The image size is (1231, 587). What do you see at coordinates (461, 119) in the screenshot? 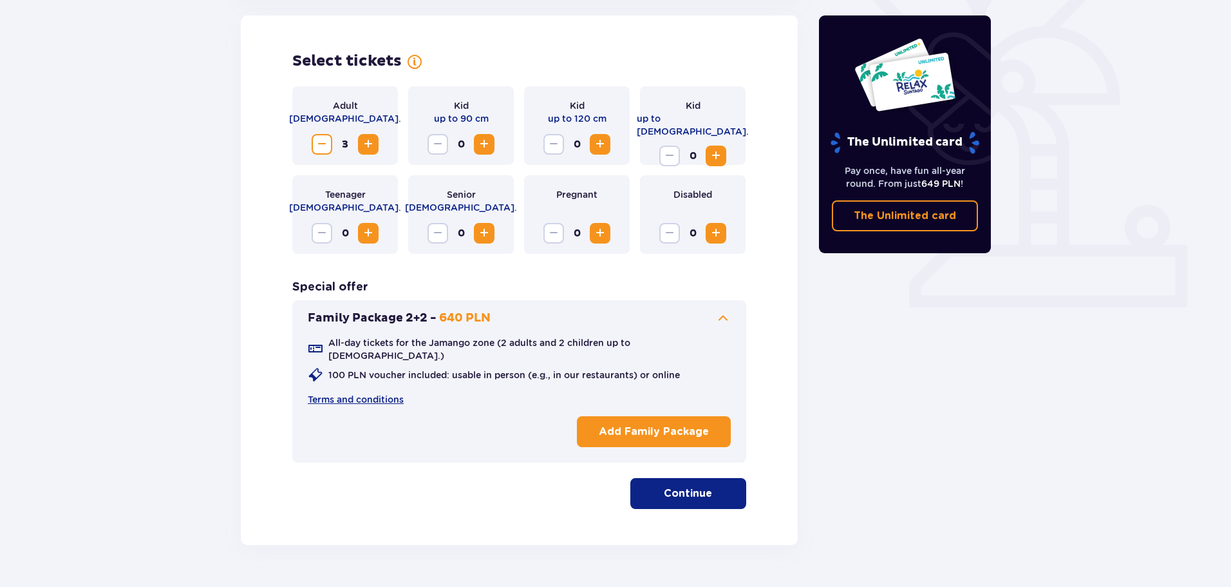
I see `p: up to 90 cm` at bounding box center [461, 119].